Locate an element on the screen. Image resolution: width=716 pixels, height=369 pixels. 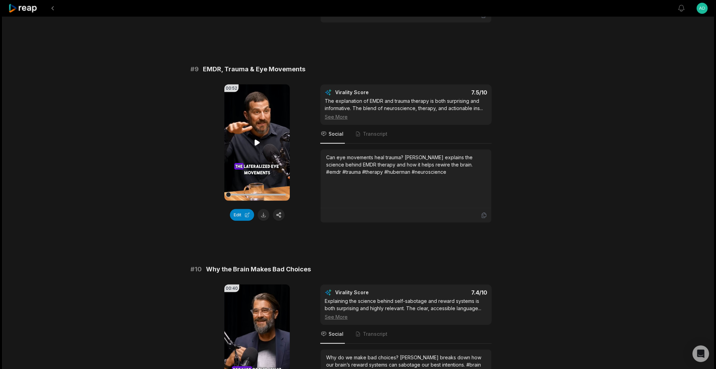
span: EMDR, Trauma & Eye Movements is located at coordinates (254, 69).